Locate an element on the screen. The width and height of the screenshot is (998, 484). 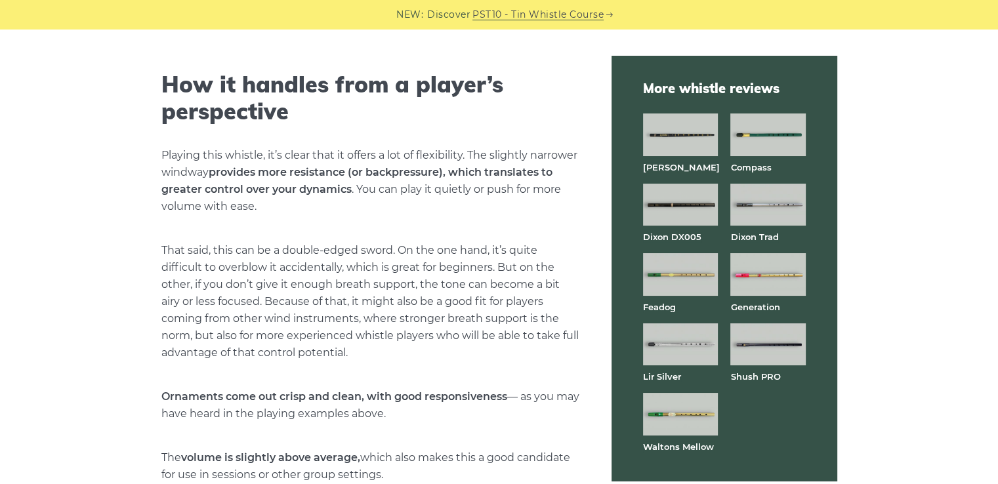
strong: Compass is located at coordinates (751, 167).